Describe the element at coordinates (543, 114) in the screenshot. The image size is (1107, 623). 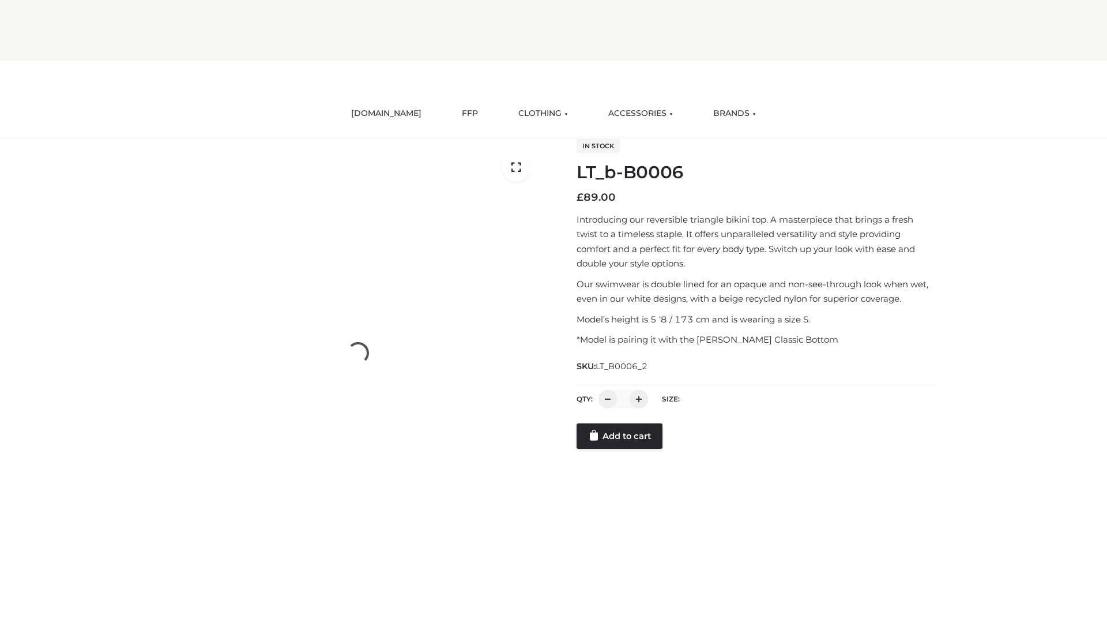
I see `a: CLOTHING` at that location.